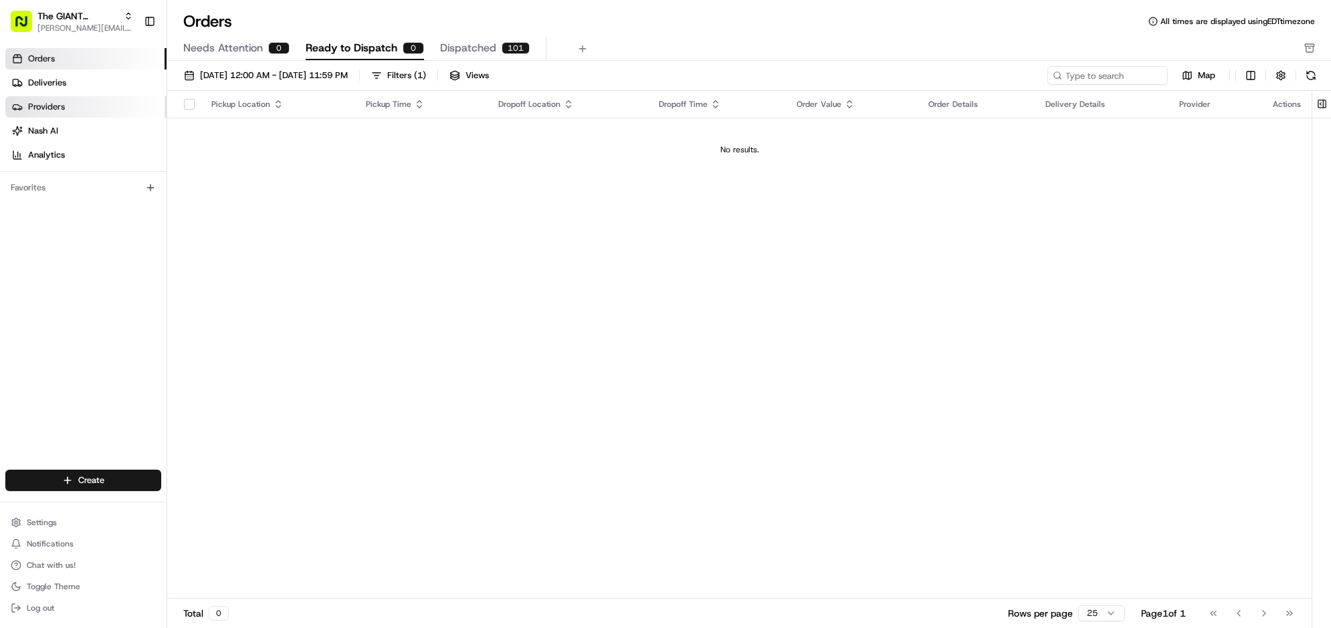 This screenshot has height=628, width=1331. Describe the element at coordinates (27, 145) in the screenshot. I see `img: Nash` at that location.